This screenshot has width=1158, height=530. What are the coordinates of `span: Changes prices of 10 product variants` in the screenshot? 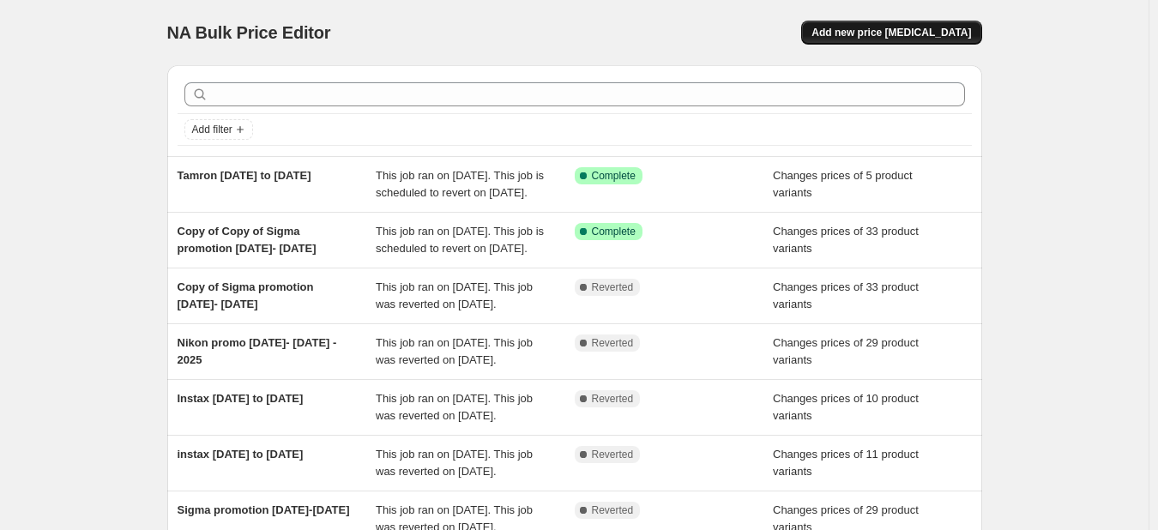 It's located at (846, 406).